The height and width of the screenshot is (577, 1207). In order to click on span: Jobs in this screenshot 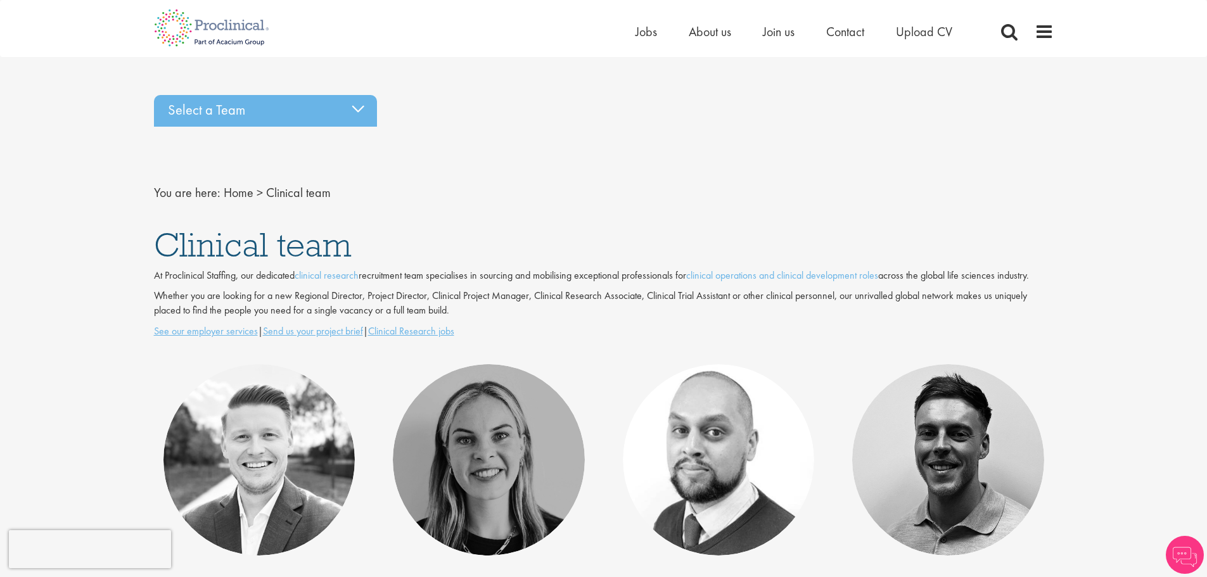, I will do `click(646, 32)`.